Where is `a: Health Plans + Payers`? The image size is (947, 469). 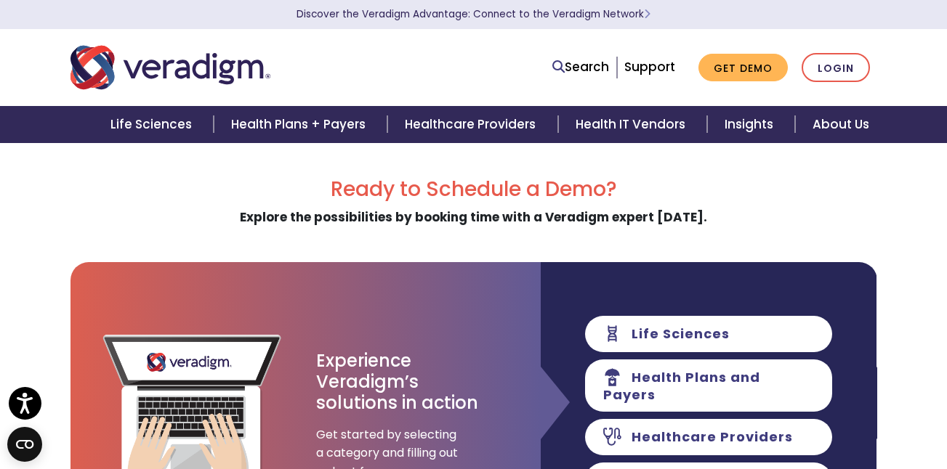 a: Health Plans + Payers is located at coordinates (300, 124).